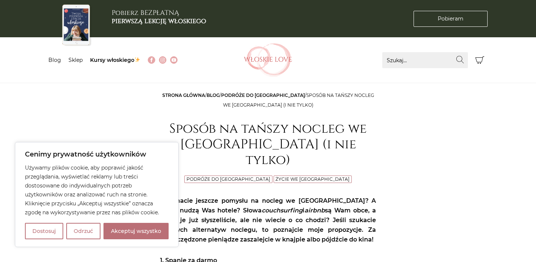 The image size is (536, 262). Describe the element at coordinates (136, 231) in the screenshot. I see `button: Akceptuj wszystko` at that location.